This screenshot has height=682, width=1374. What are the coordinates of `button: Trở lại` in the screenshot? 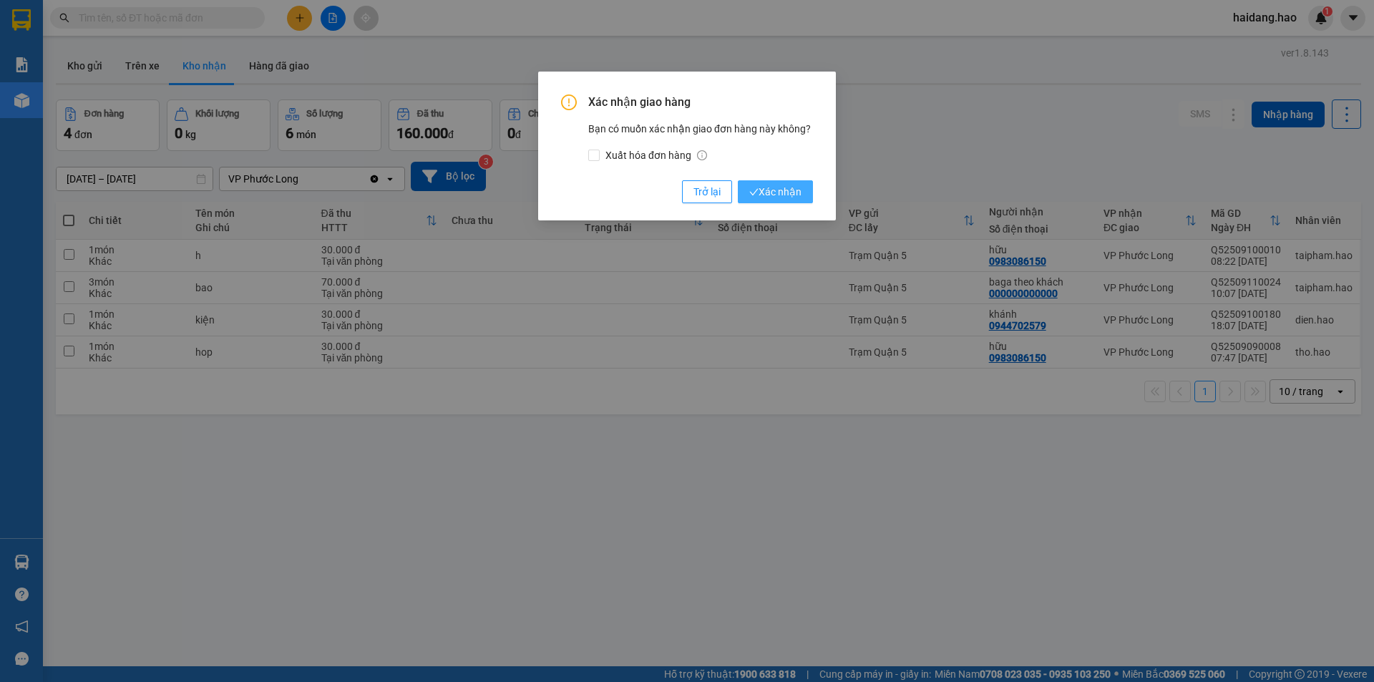 It's located at (707, 192).